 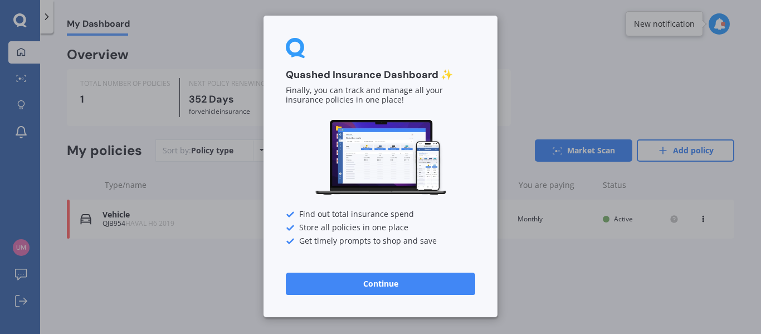 I want to click on div: Store all policies in one place, so click(x=380, y=228).